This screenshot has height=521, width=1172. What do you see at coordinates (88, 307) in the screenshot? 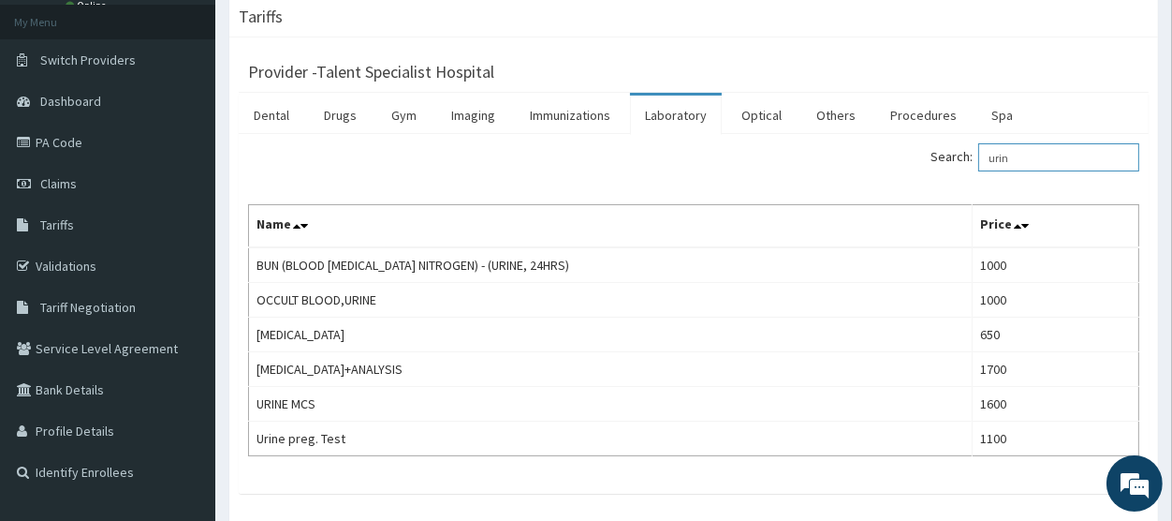
I see `span: Tariff Negotiation` at bounding box center [88, 307].